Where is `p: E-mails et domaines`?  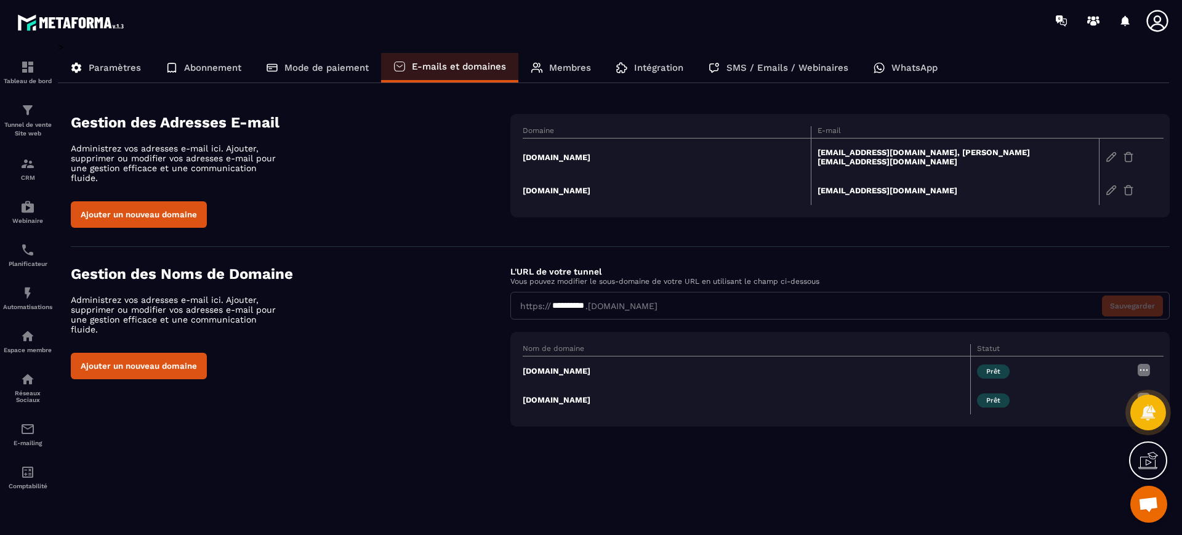 p: E-mails et domaines is located at coordinates (458, 66).